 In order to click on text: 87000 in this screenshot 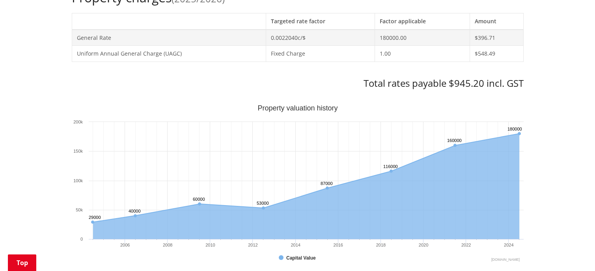, I will do `click(326, 183)`.